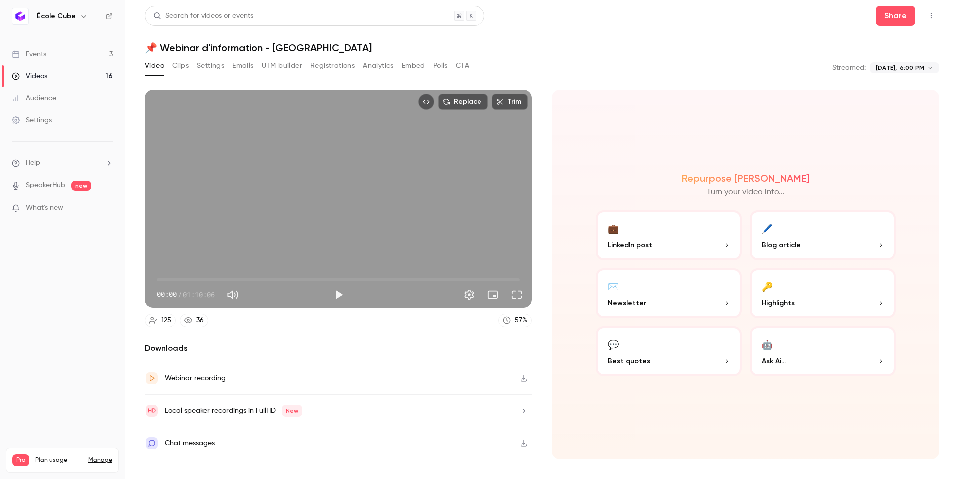 The image size is (959, 479). What do you see at coordinates (45, 185) in the screenshot?
I see `a: SpeakerHub` at bounding box center [45, 185].